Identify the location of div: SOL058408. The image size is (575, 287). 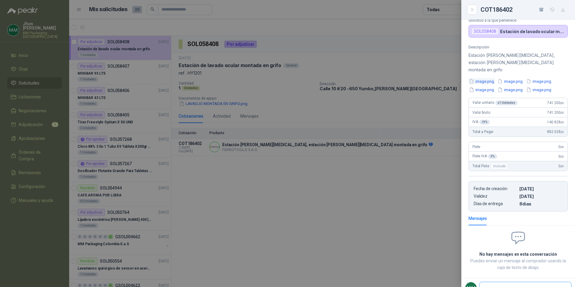
(485, 31).